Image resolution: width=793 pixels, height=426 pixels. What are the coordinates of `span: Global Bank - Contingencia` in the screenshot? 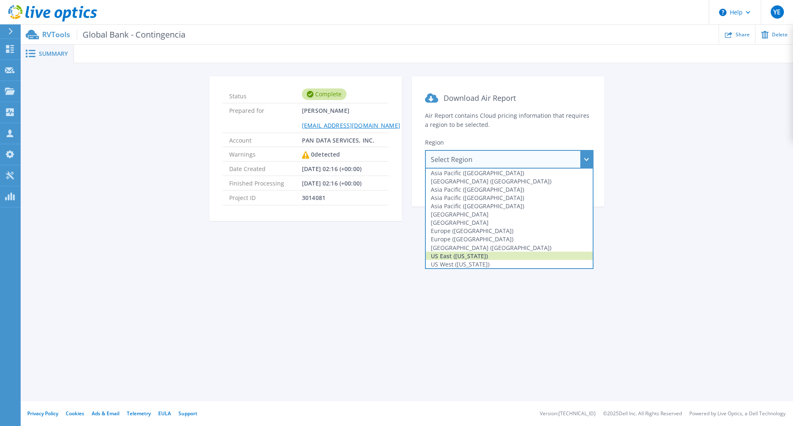 It's located at (131, 34).